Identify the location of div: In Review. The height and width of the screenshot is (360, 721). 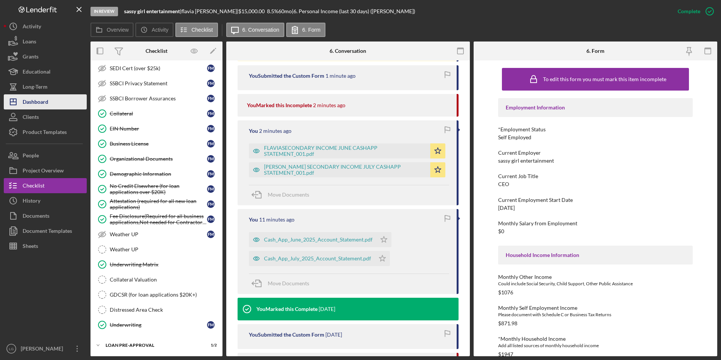
(104, 11).